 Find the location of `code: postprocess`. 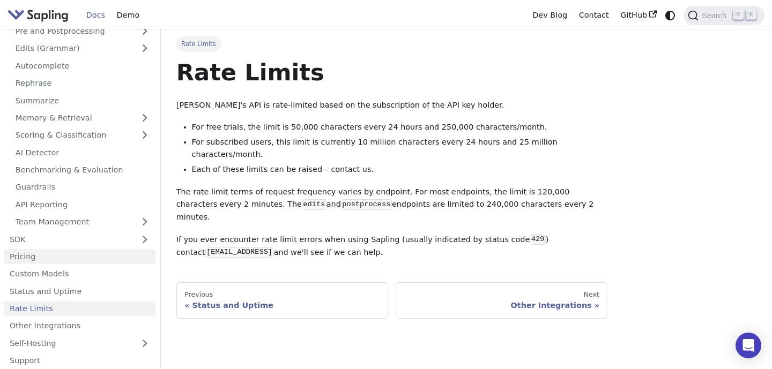

code: postprocess is located at coordinates (366, 205).